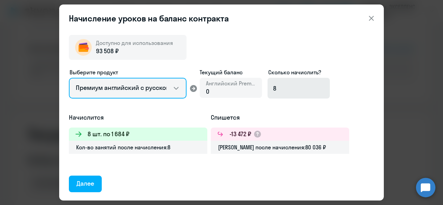 The width and height of the screenshot is (443, 205). What do you see at coordinates (222, 18) in the screenshot?
I see `header: Начисление уроков на баланс контракта` at bounding box center [222, 18].